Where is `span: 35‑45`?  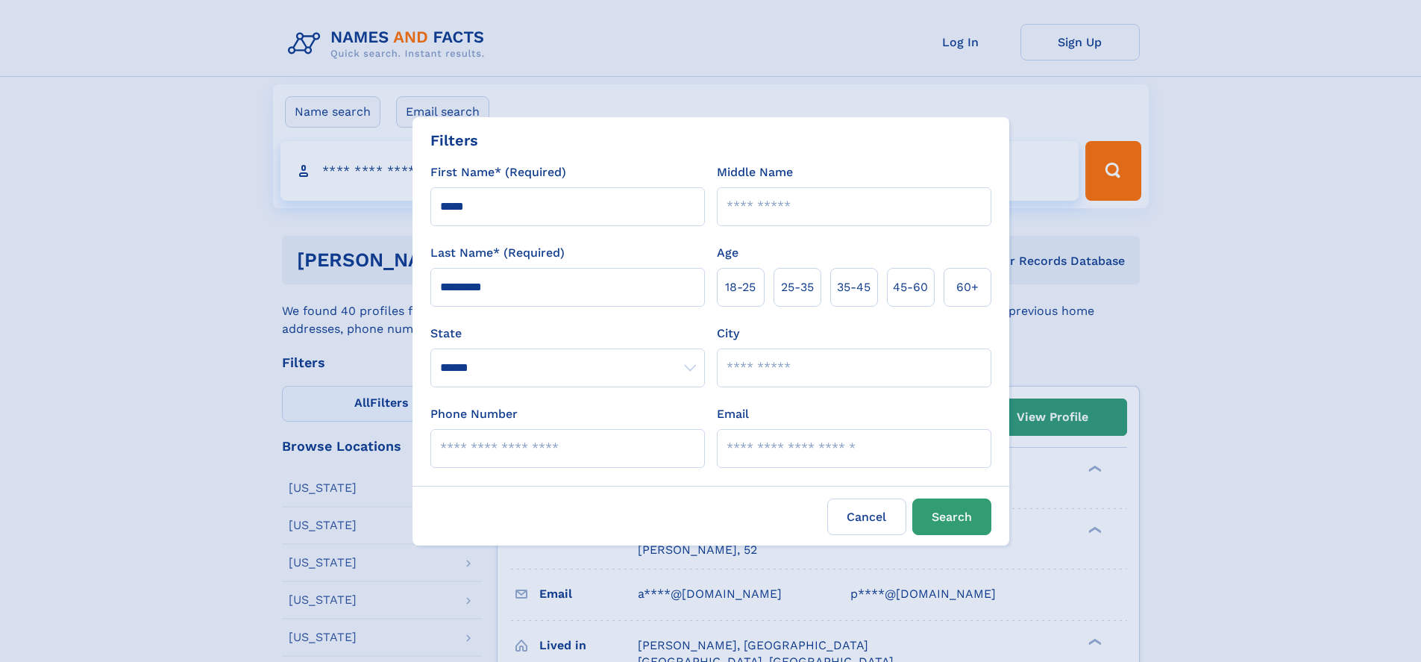 span: 35‑45 is located at coordinates (853, 287).